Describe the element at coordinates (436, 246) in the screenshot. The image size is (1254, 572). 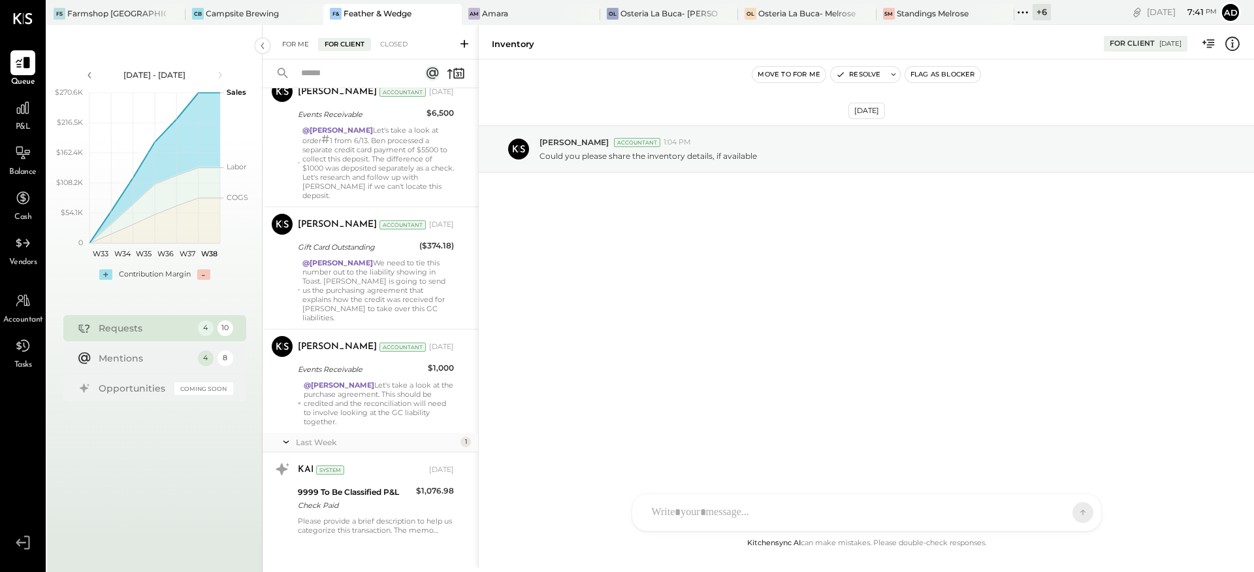
I see `div: ($374.18)` at that location.